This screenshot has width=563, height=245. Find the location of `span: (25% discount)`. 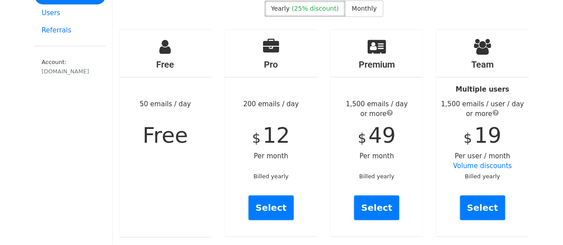

span: (25% discount) is located at coordinates (315, 8).